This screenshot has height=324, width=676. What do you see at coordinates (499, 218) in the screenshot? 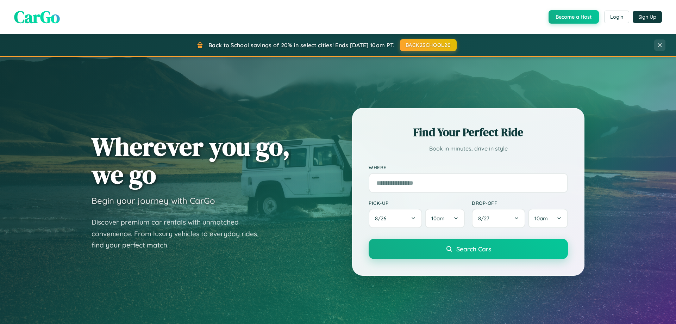
I see `button: 8/27` at bounding box center [499, 218].